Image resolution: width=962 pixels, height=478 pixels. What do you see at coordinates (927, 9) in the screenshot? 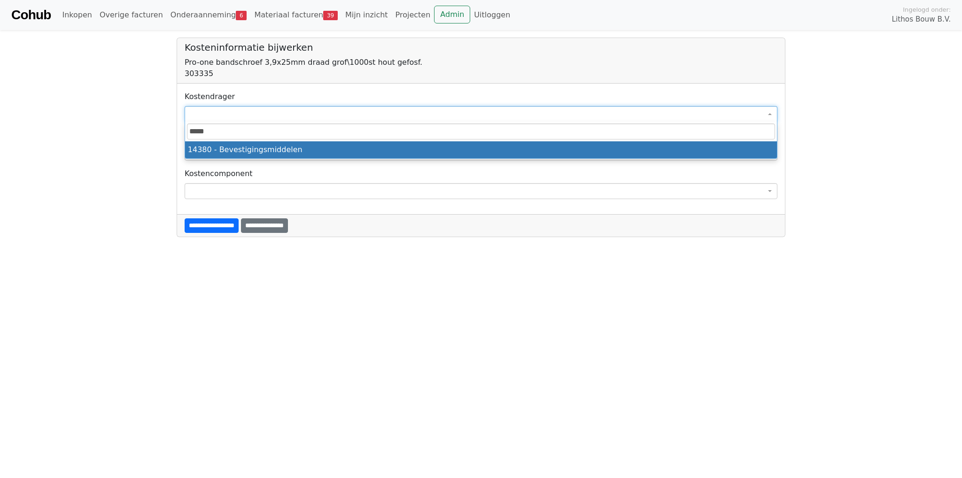
I see `span: Ingelogd onder:` at bounding box center [927, 9].